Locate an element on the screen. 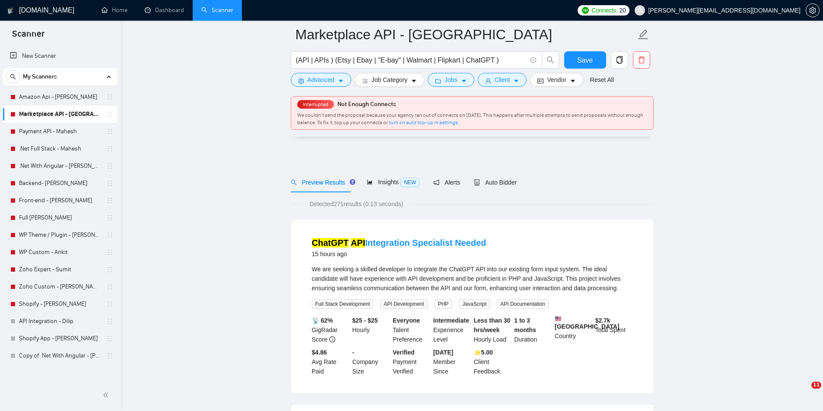 This screenshot has width=823, height=411. span: API Documentation is located at coordinates (522, 304).